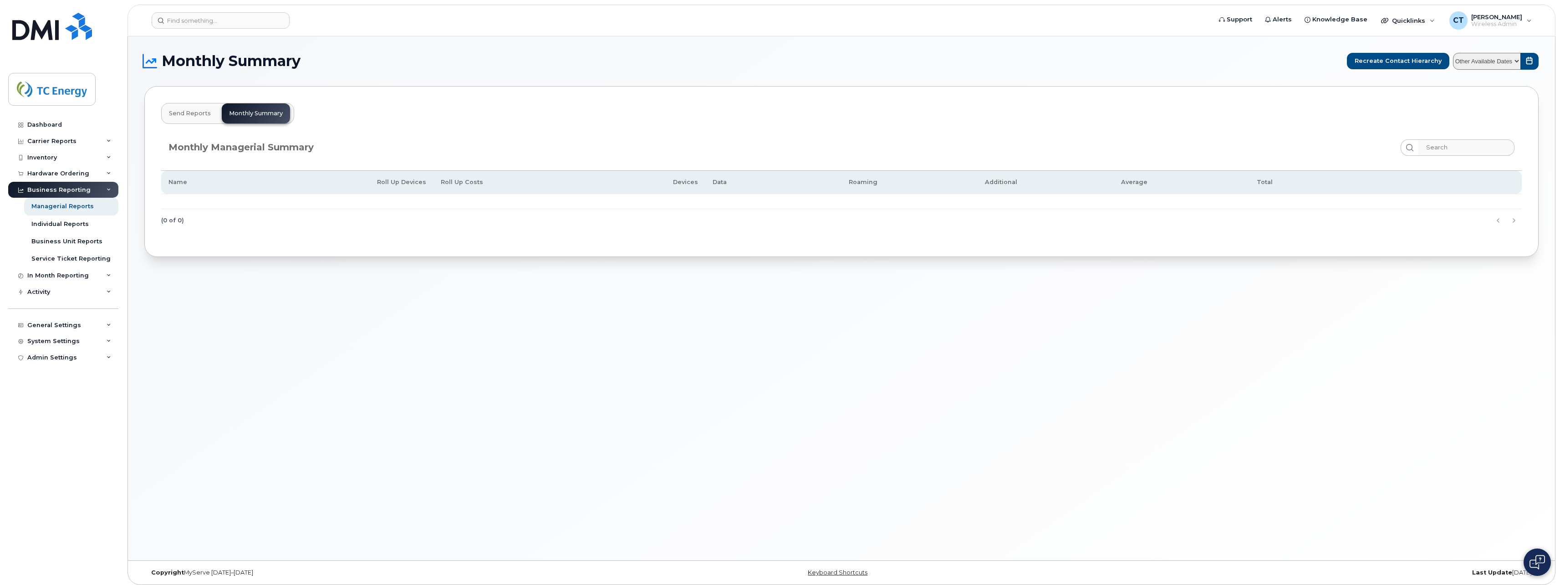 This screenshot has height=585, width=1560. Describe the element at coordinates (1001, 182) in the screenshot. I see `span: Additional` at that location.